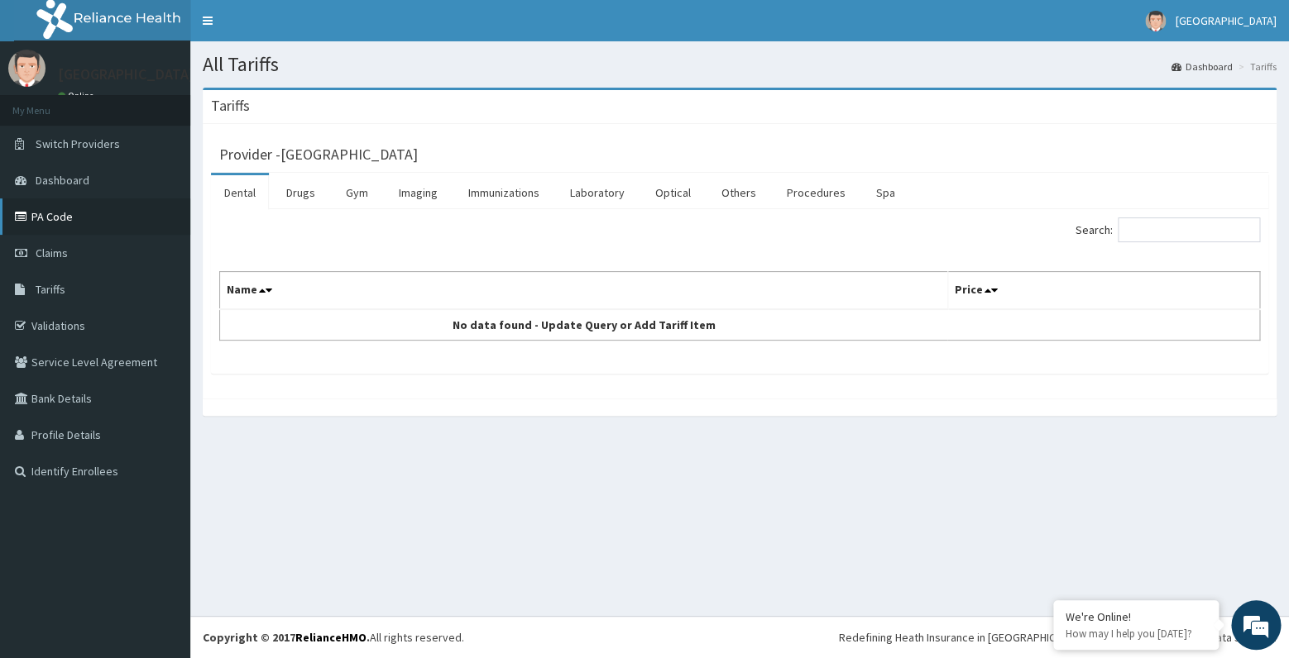 The height and width of the screenshot is (658, 1289). What do you see at coordinates (1202, 66) in the screenshot?
I see `a: Dashboard` at bounding box center [1202, 66].